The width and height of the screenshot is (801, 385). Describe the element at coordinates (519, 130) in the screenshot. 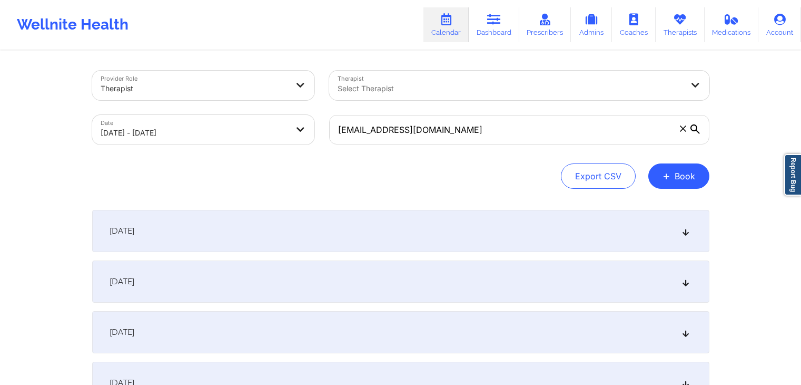

I see `input: Search by patient email` at that location.